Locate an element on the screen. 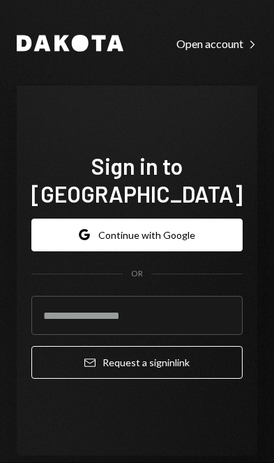 The height and width of the screenshot is (463, 274). button: Request a signinlink is located at coordinates (137, 362).